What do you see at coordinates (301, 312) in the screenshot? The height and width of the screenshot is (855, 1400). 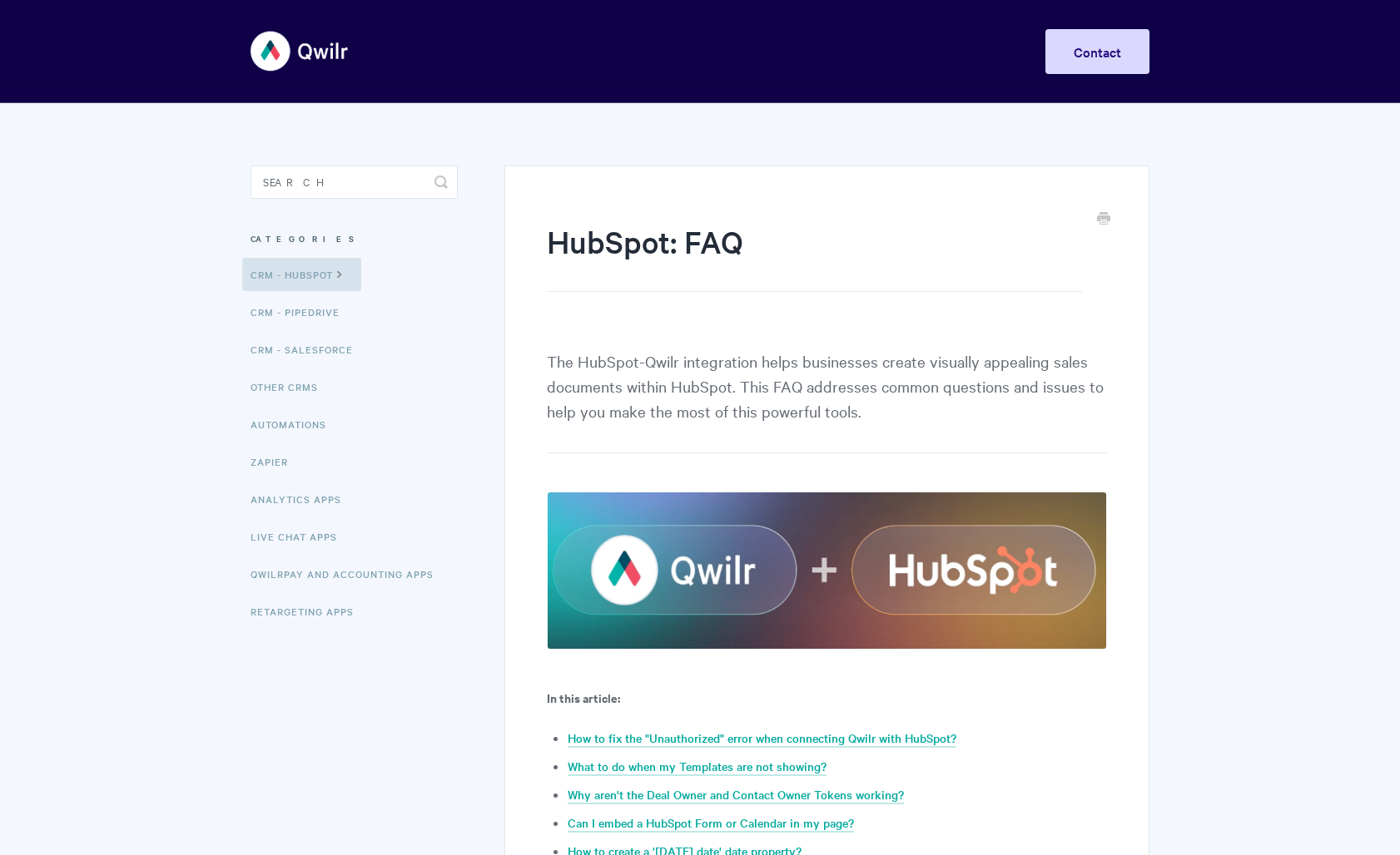 I see `a: CRM - Pipedrive` at bounding box center [301, 312].